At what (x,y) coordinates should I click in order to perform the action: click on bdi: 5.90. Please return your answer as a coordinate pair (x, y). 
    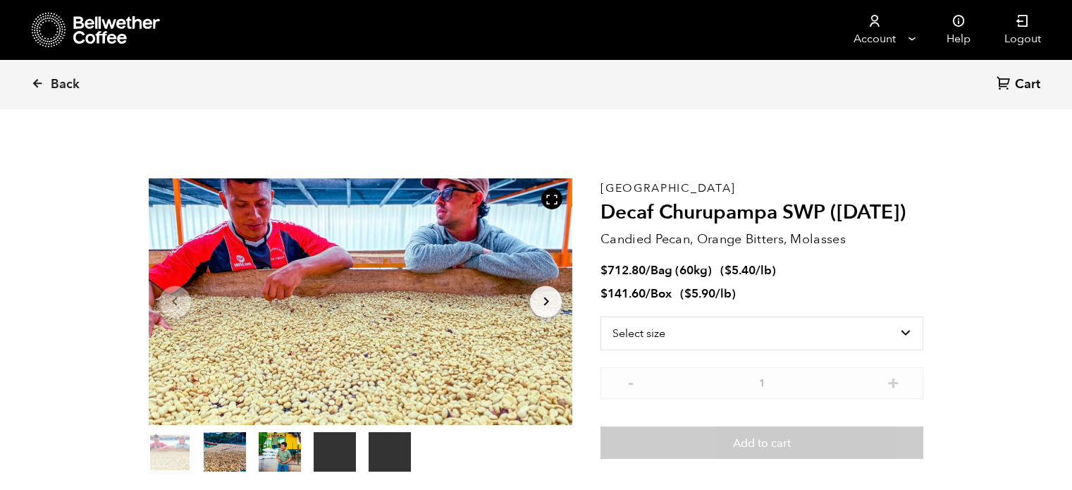
    Looking at the image, I should click on (700, 293).